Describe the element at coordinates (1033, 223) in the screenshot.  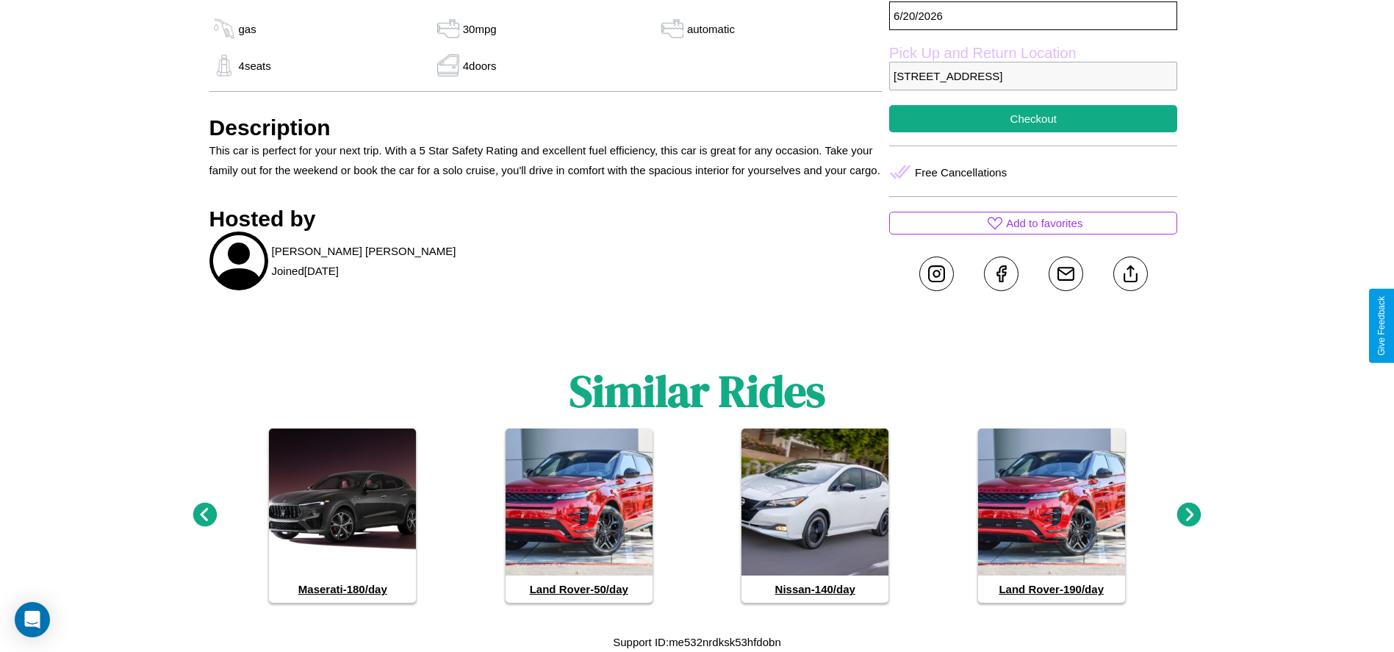
I see `button: Add to favorites` at that location.